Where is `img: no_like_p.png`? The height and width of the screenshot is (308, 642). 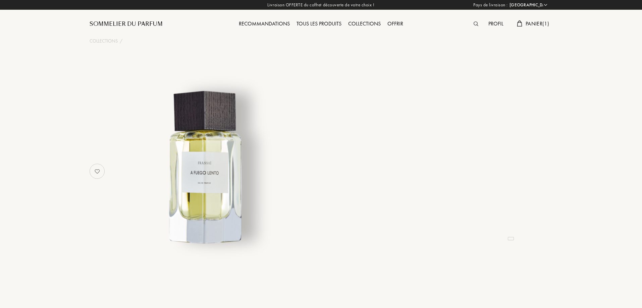 img: no_like_p.png is located at coordinates (97, 171).